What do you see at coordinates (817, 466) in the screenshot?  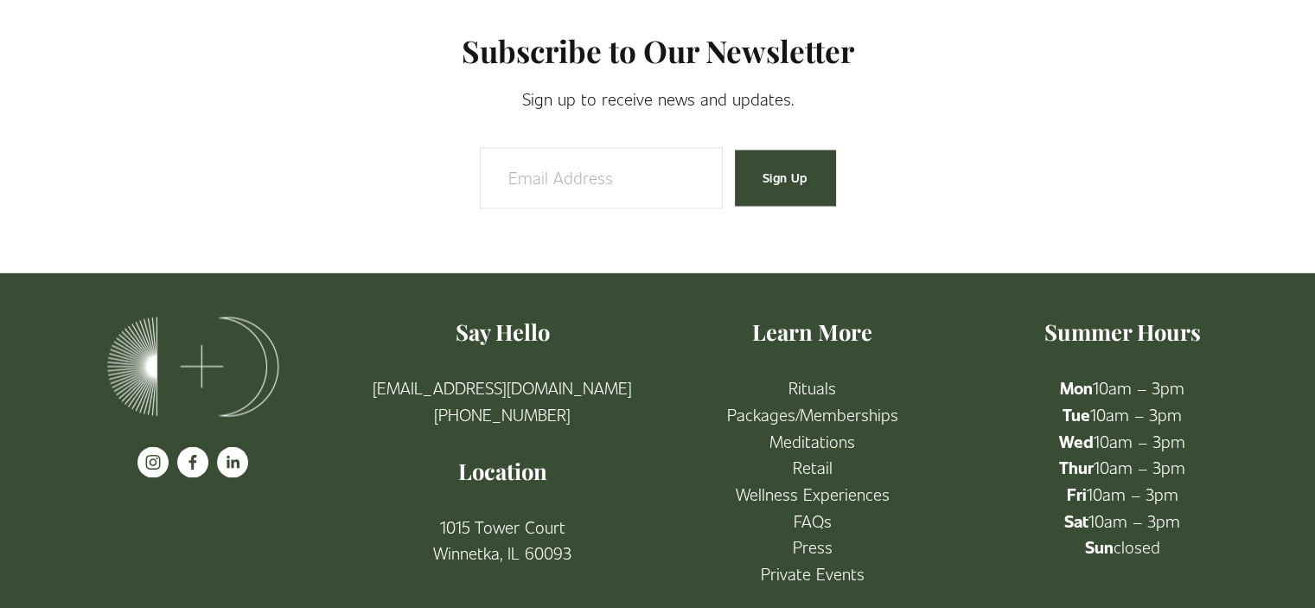 I see `a: etail` at bounding box center [817, 466].